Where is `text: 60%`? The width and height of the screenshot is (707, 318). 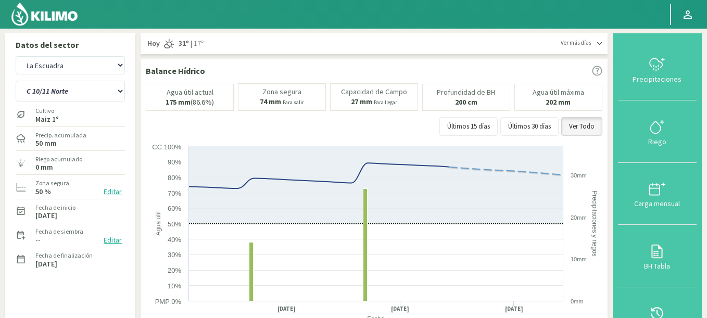
text: 60% is located at coordinates (175, 208).